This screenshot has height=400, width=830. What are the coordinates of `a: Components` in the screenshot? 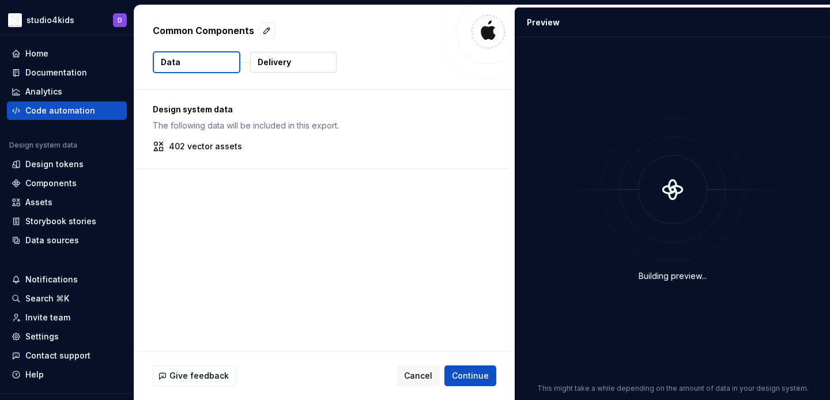 It's located at (67, 183).